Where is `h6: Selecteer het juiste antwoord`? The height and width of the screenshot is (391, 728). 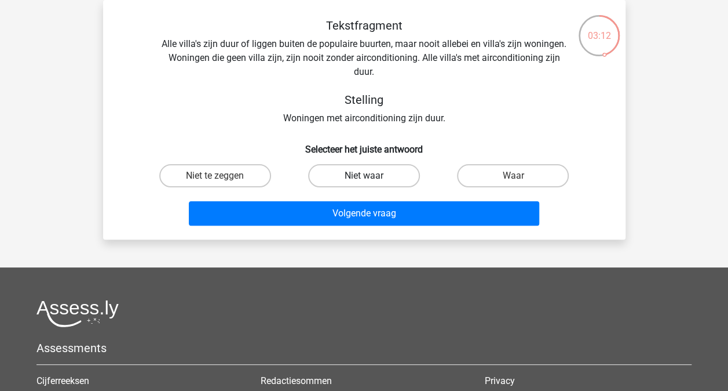
h6: Selecteer het juiste antwoord is located at coordinates (364, 144).